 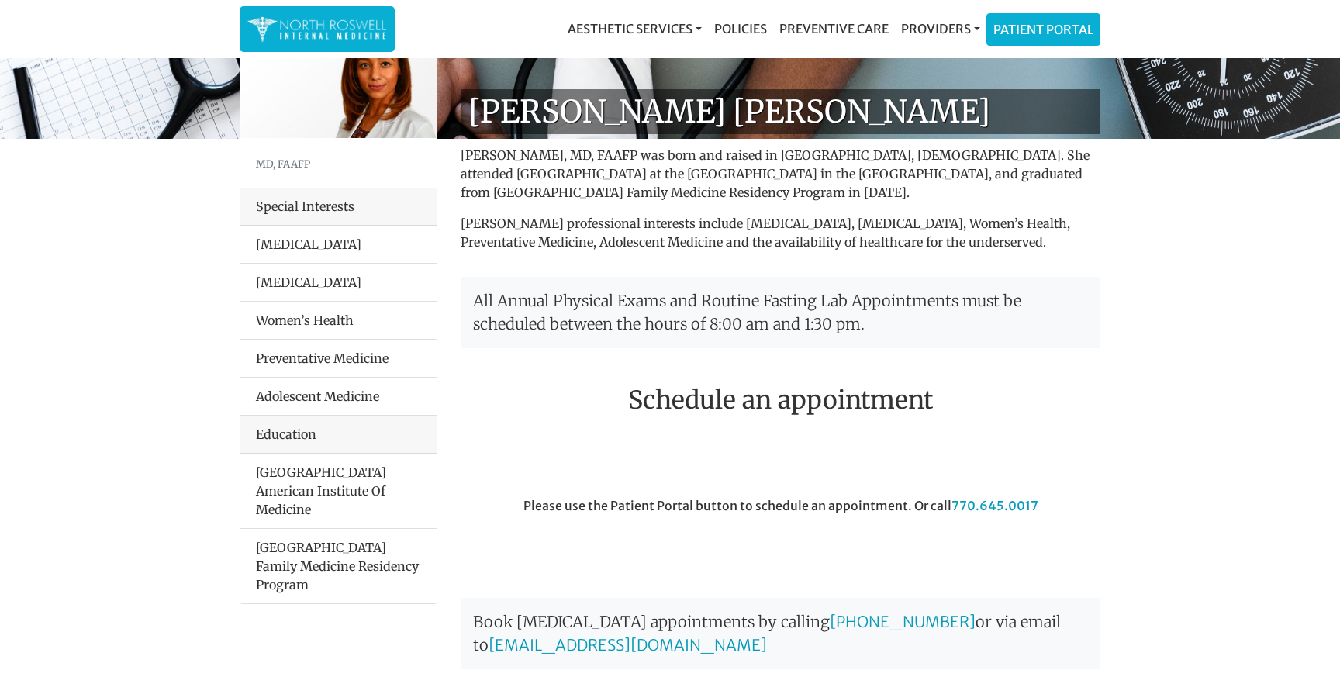 What do you see at coordinates (834, 29) in the screenshot?
I see `a: Preventive Care` at bounding box center [834, 29].